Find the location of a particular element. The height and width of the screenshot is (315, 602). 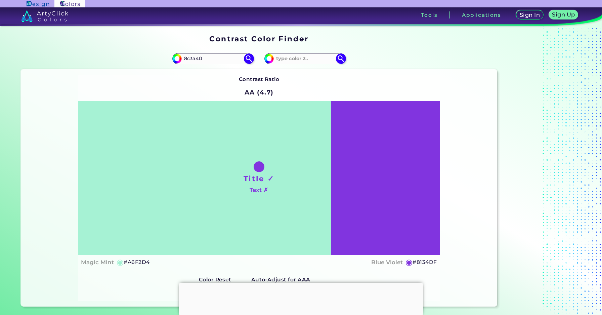

a: Sign In is located at coordinates (530, 15).